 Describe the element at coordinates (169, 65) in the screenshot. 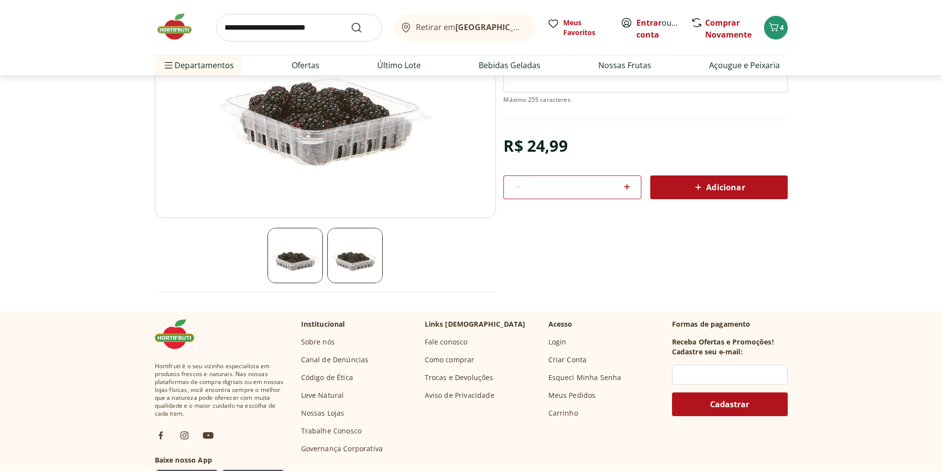

I see `button: Menu` at that location.